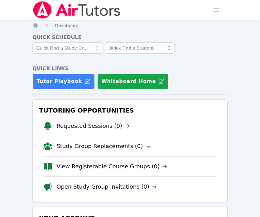 Image resolution: width=260 pixels, height=217 pixels. What do you see at coordinates (67, 26) in the screenshot?
I see `span: Dashboard` at bounding box center [67, 26].